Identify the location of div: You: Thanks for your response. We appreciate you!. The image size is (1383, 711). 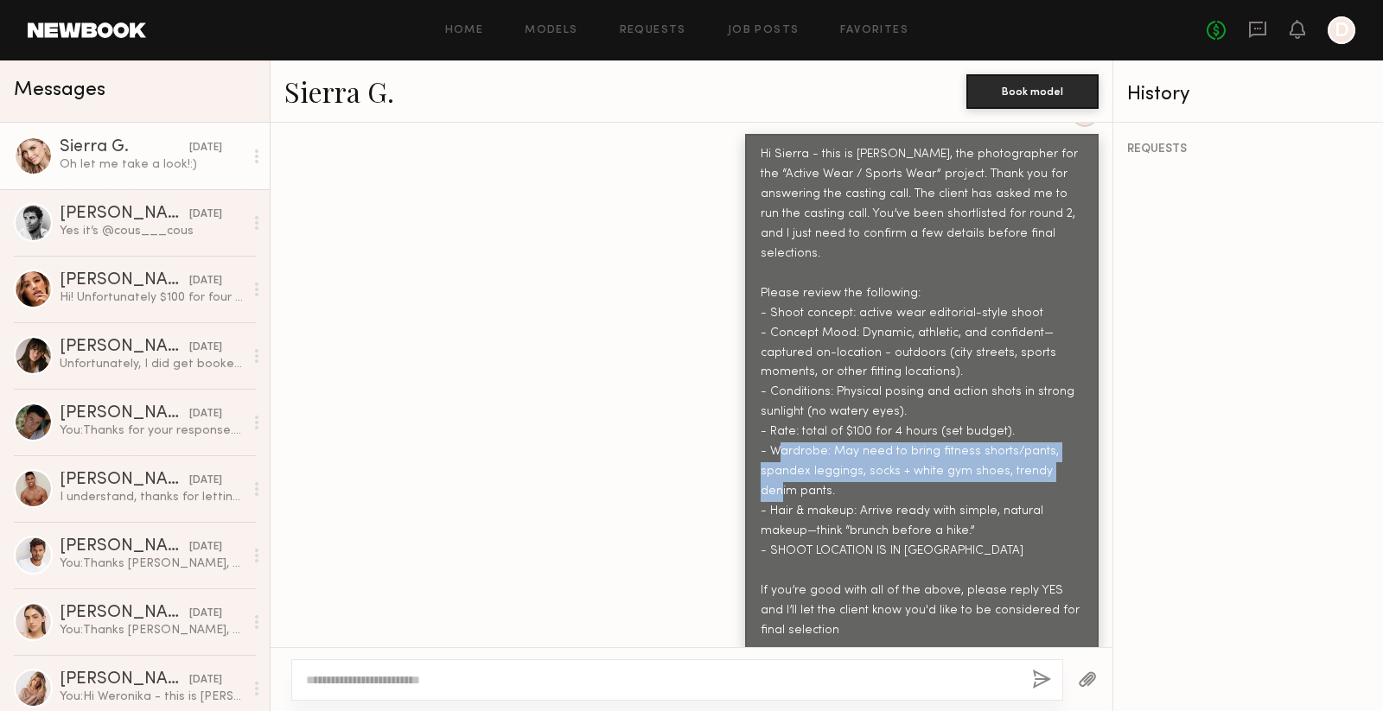
(151, 430).